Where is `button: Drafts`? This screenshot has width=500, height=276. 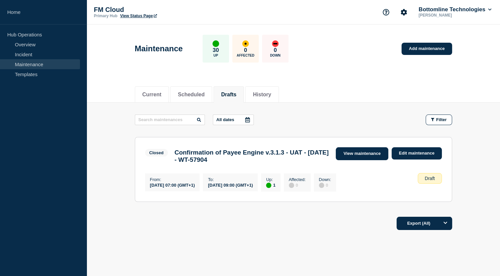
button: Drafts is located at coordinates (229, 95).